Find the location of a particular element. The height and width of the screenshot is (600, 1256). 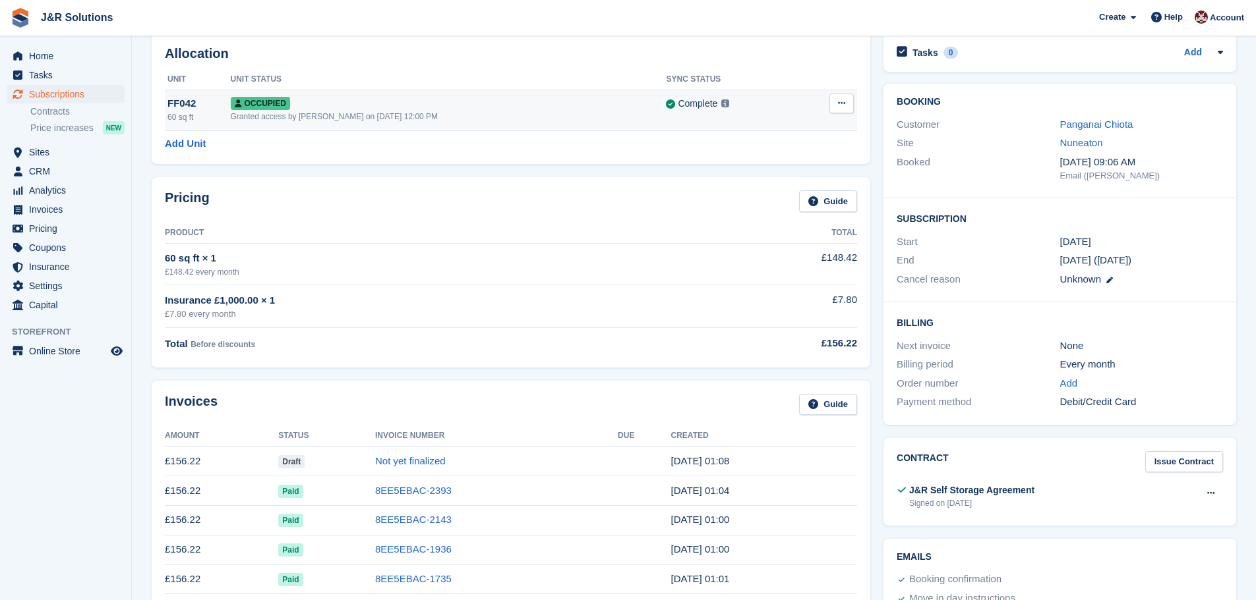

th: Unit is located at coordinates (198, 80).